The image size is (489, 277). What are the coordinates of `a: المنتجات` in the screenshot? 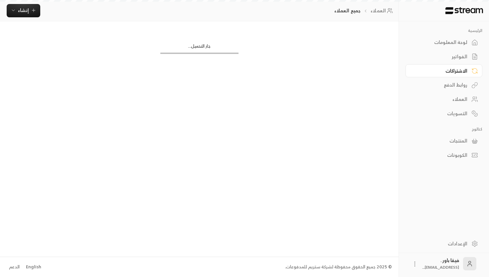 It's located at (444, 141).